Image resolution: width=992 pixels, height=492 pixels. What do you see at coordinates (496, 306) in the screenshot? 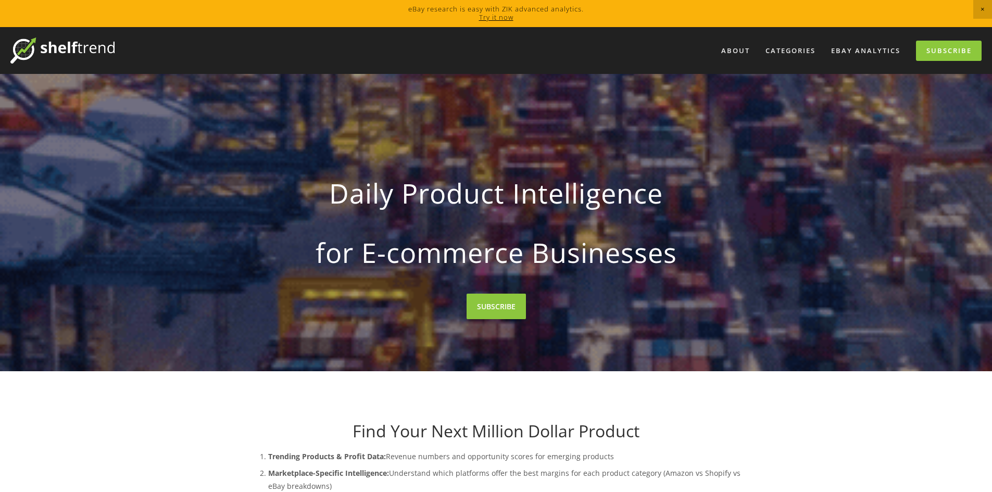
I see `a: SUBSCRIBE` at bounding box center [496, 306].